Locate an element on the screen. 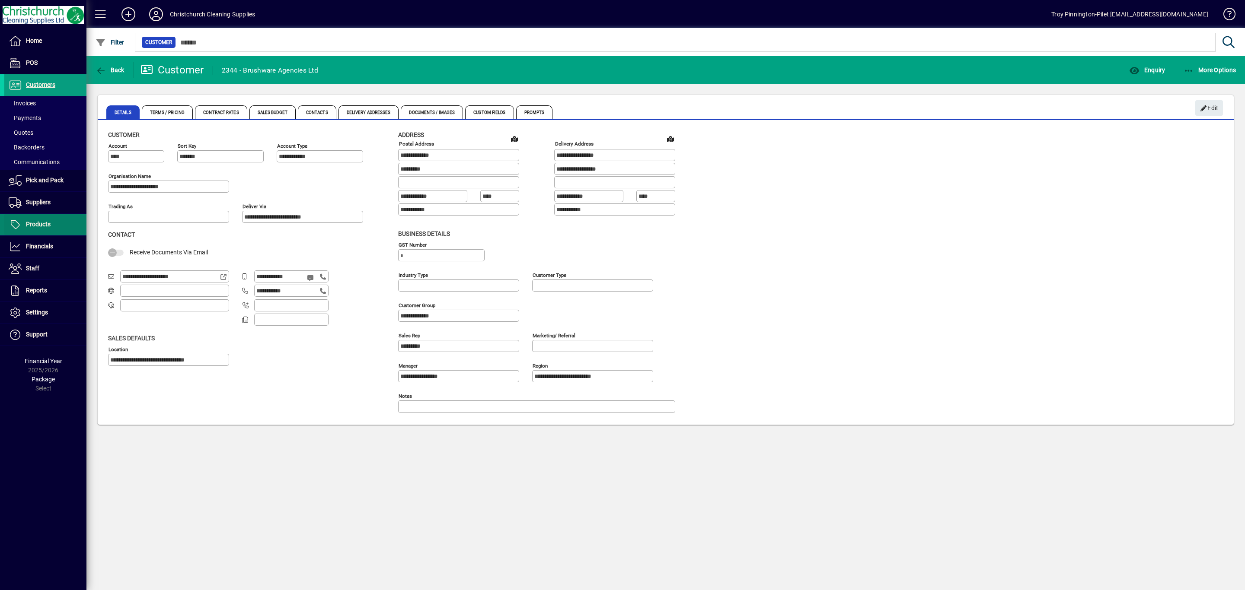 The width and height of the screenshot is (1245, 590). mat-label: Trading as is located at coordinates (121, 207).